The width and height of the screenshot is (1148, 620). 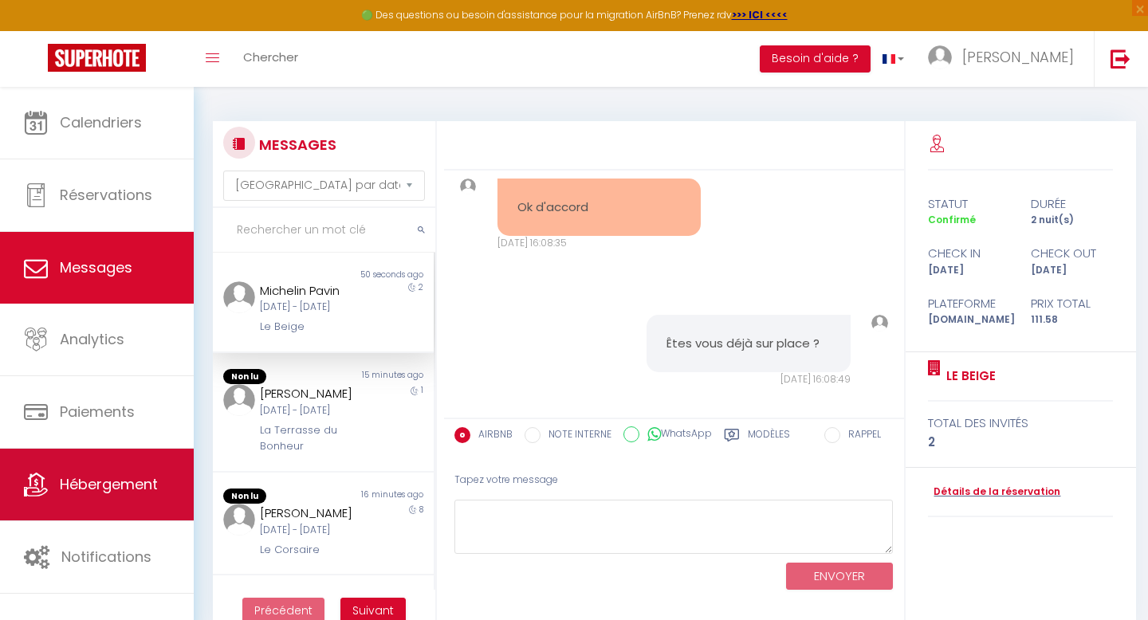 What do you see at coordinates (747, 343) in the screenshot?
I see `pre: Êtes vous déjà sur place ?` at bounding box center [747, 343].